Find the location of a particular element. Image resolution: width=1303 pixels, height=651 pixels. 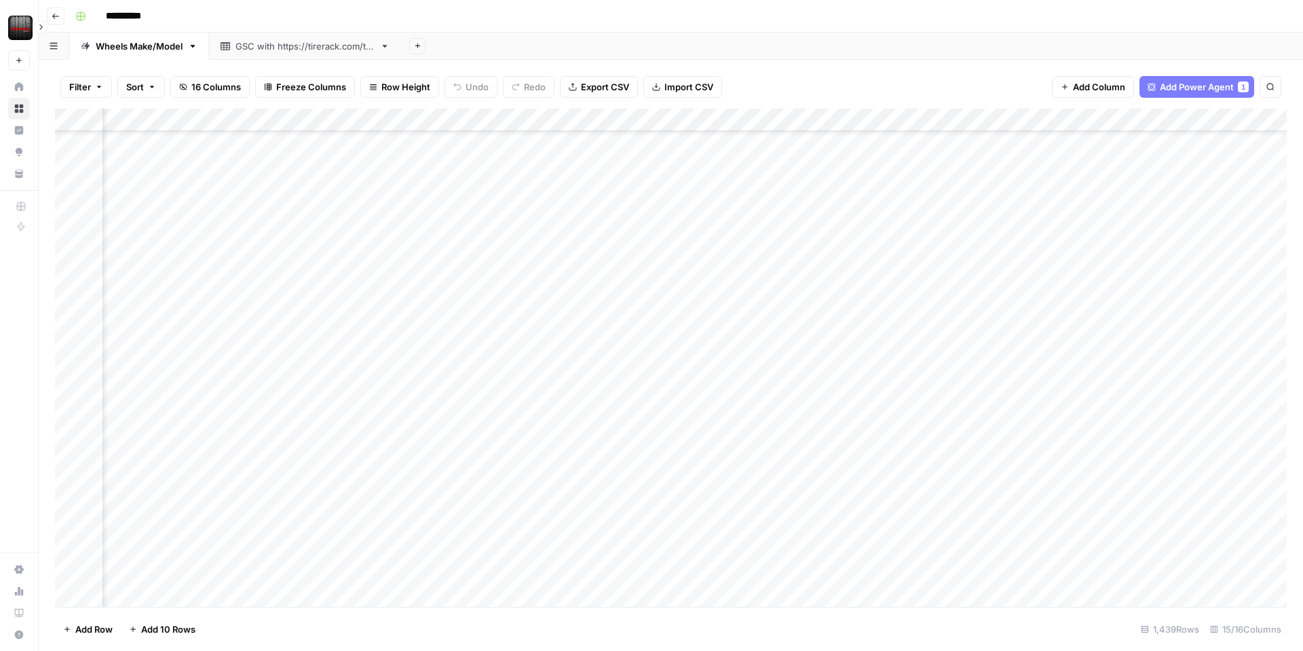

button: Import CSV is located at coordinates (683, 87).